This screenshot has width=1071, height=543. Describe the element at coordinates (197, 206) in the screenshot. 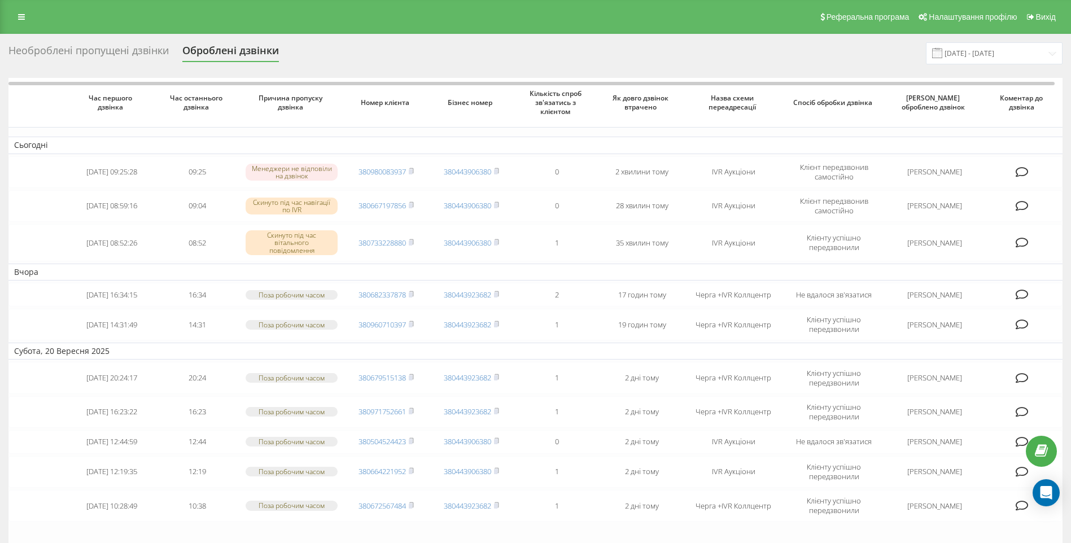

I see `td: 09:04` at that location.